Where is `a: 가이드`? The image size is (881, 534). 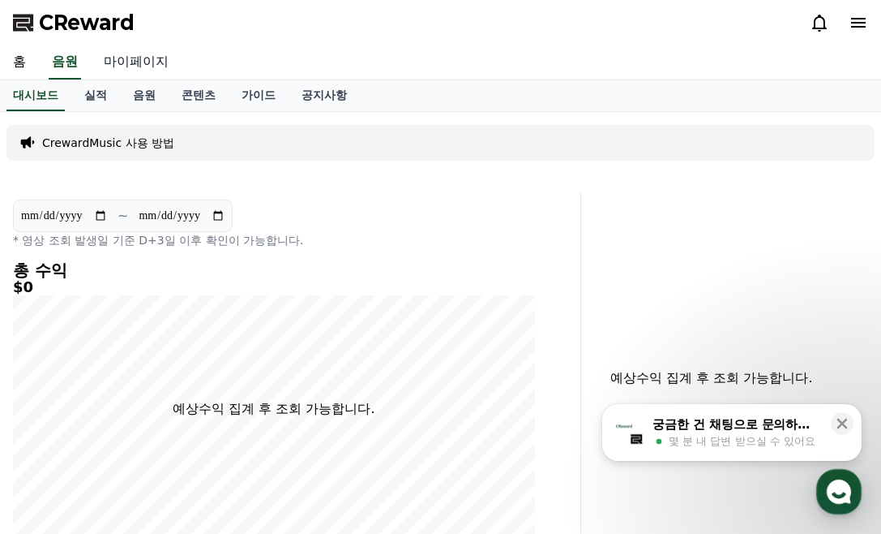 a: 가이드 is located at coordinates (259, 96).